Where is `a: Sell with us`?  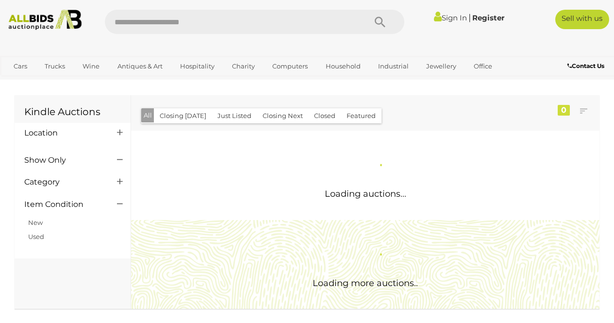 a: Sell with us is located at coordinates (582, 19).